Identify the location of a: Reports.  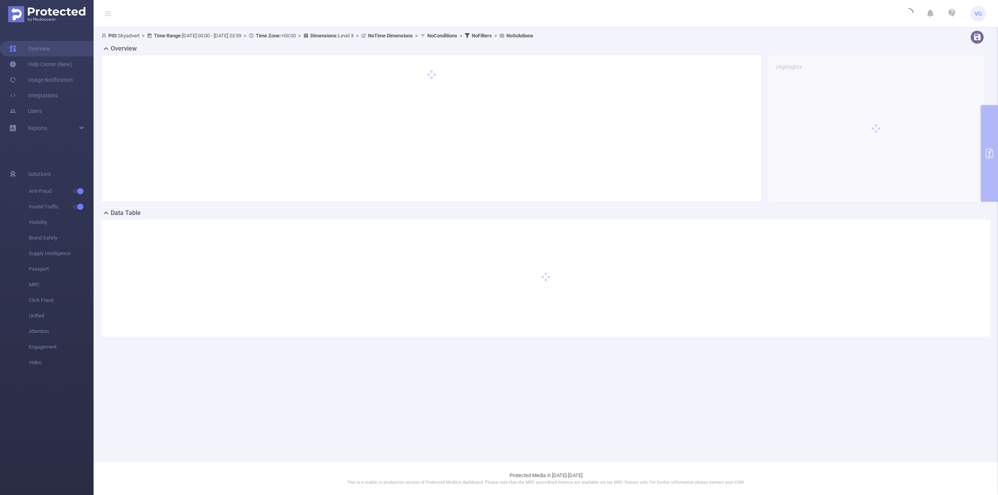
(37, 128).